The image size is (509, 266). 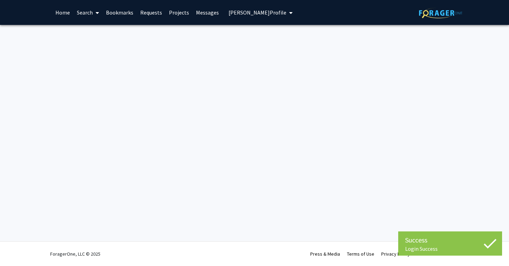 I want to click on a: Home, so click(x=63, y=12).